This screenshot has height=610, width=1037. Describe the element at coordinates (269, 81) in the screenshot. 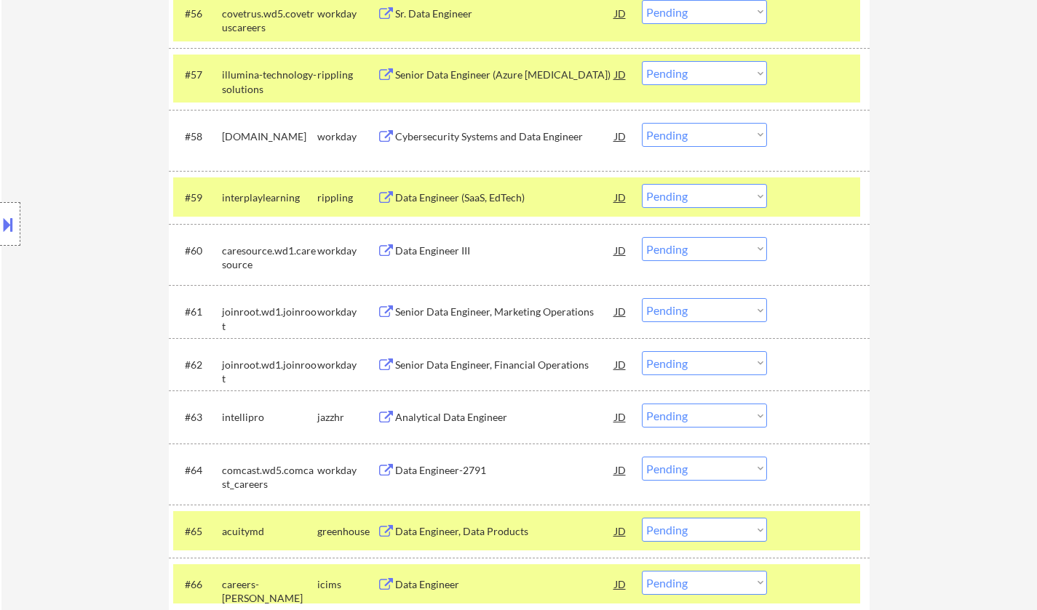

I see `div: illumina-technology-solutions` at that location.